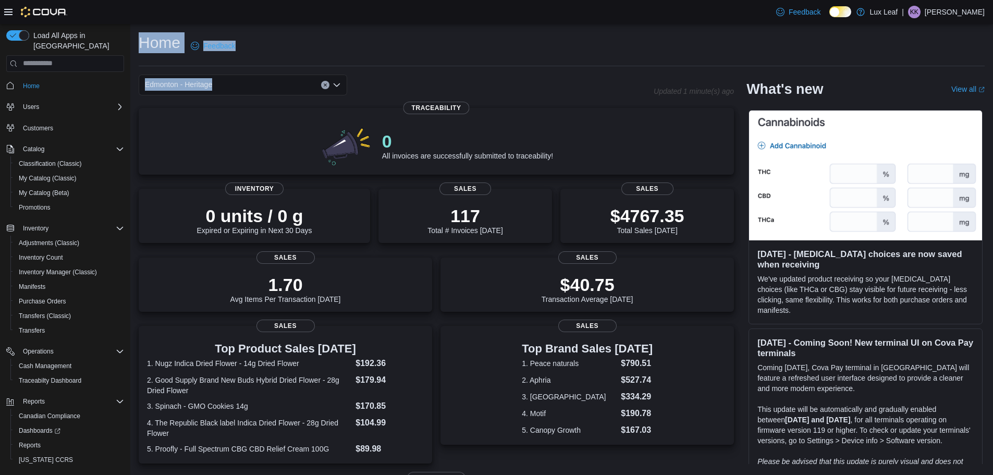 Image resolution: width=993 pixels, height=475 pixels. Describe the element at coordinates (830, 17) in the screenshot. I see `span: Dark Mode` at that location.